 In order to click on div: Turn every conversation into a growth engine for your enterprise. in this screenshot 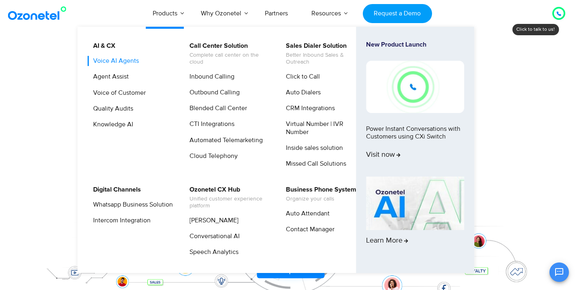, I will do `click(289, 116)`.